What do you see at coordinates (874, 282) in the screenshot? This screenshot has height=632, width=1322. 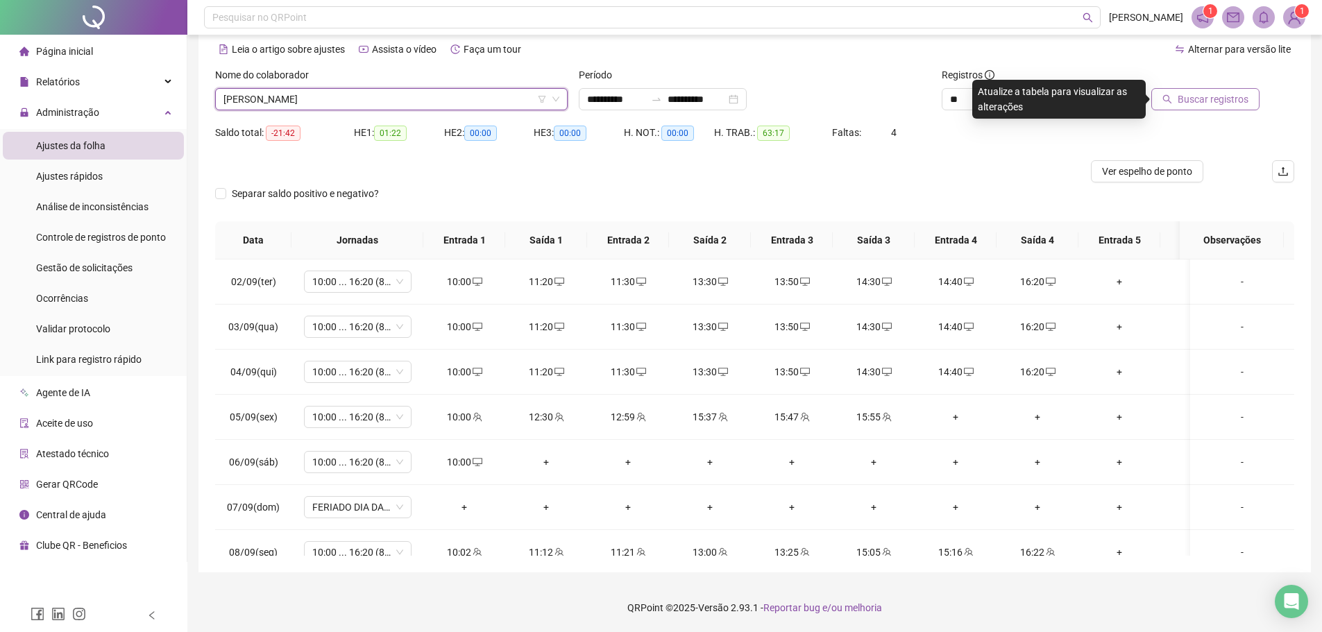 I see `div: 14:30` at bounding box center [874, 282].